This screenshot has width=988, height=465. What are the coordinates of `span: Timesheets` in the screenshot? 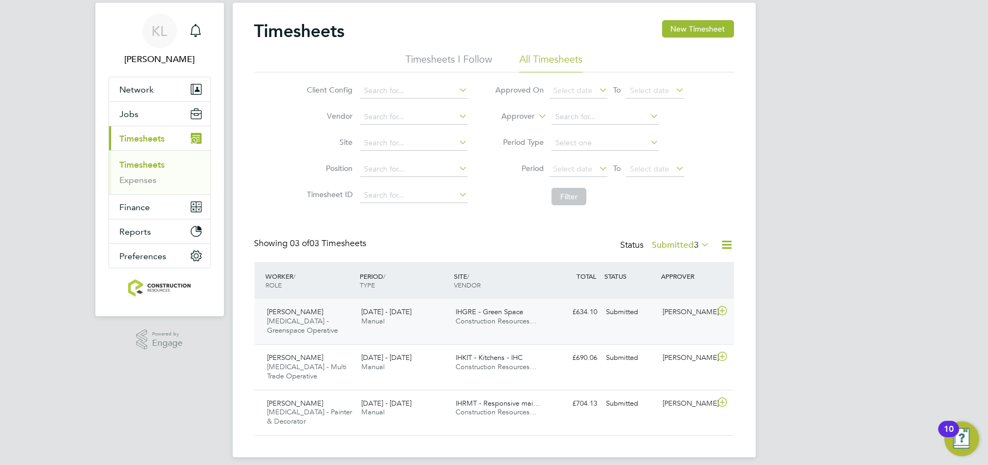 It's located at (142, 138).